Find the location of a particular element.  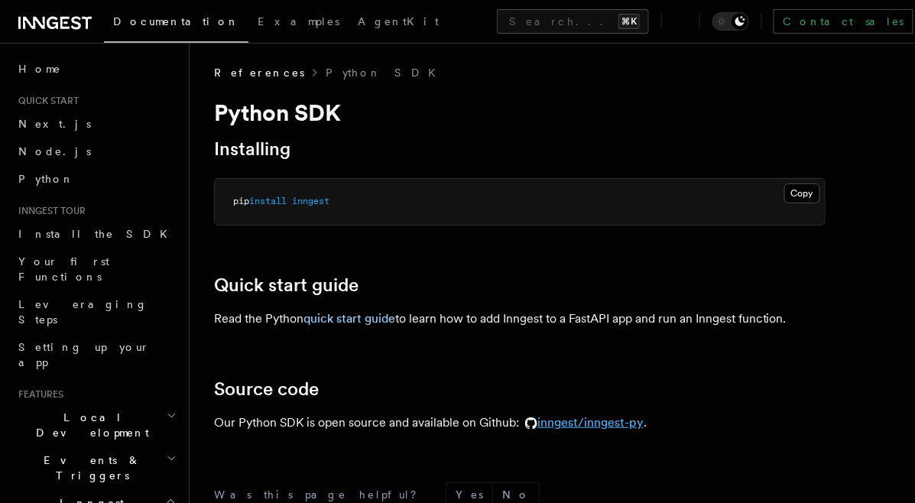

span: Events & Triggers is located at coordinates (89, 468).